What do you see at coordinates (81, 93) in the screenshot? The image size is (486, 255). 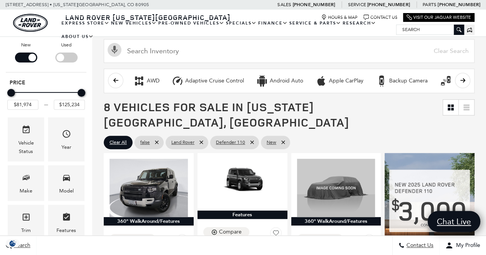 I see `div: Maximum Price` at bounding box center [81, 93].